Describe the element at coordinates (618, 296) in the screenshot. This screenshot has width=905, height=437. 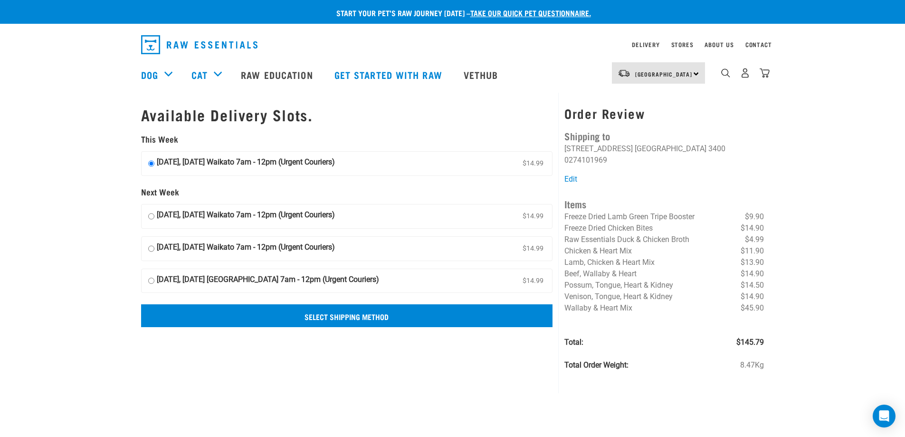
I see `span: Venison, Tongue, Heart & Kidney` at that location.